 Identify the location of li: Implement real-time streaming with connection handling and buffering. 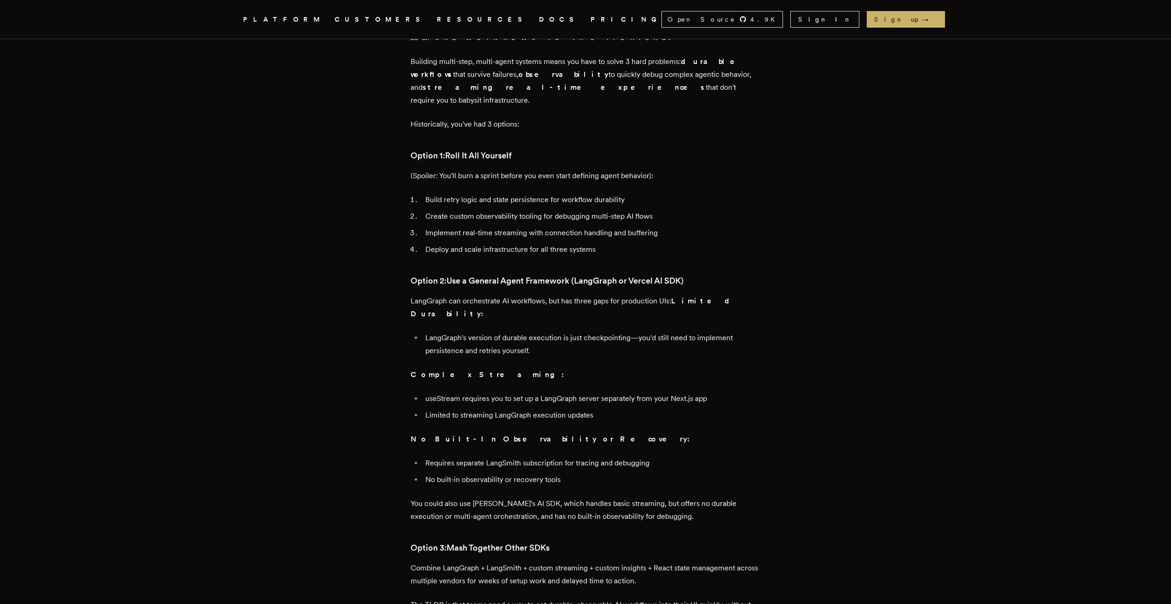
(591, 233).